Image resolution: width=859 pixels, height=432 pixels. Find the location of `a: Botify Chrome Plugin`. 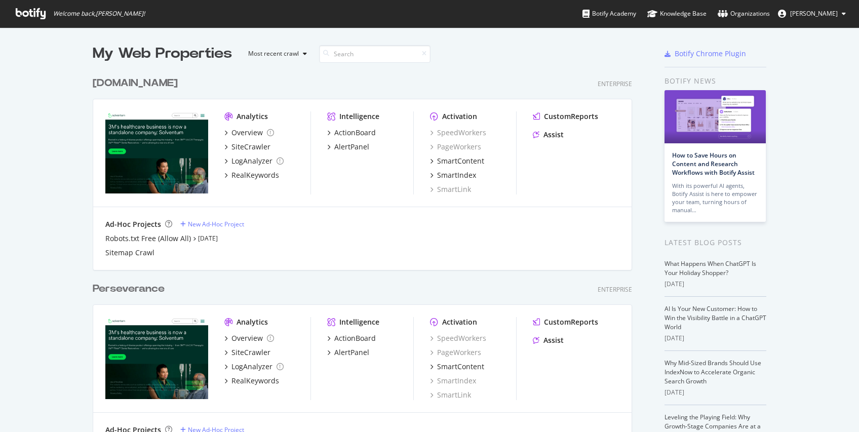

a: Botify Chrome Plugin is located at coordinates (705, 54).